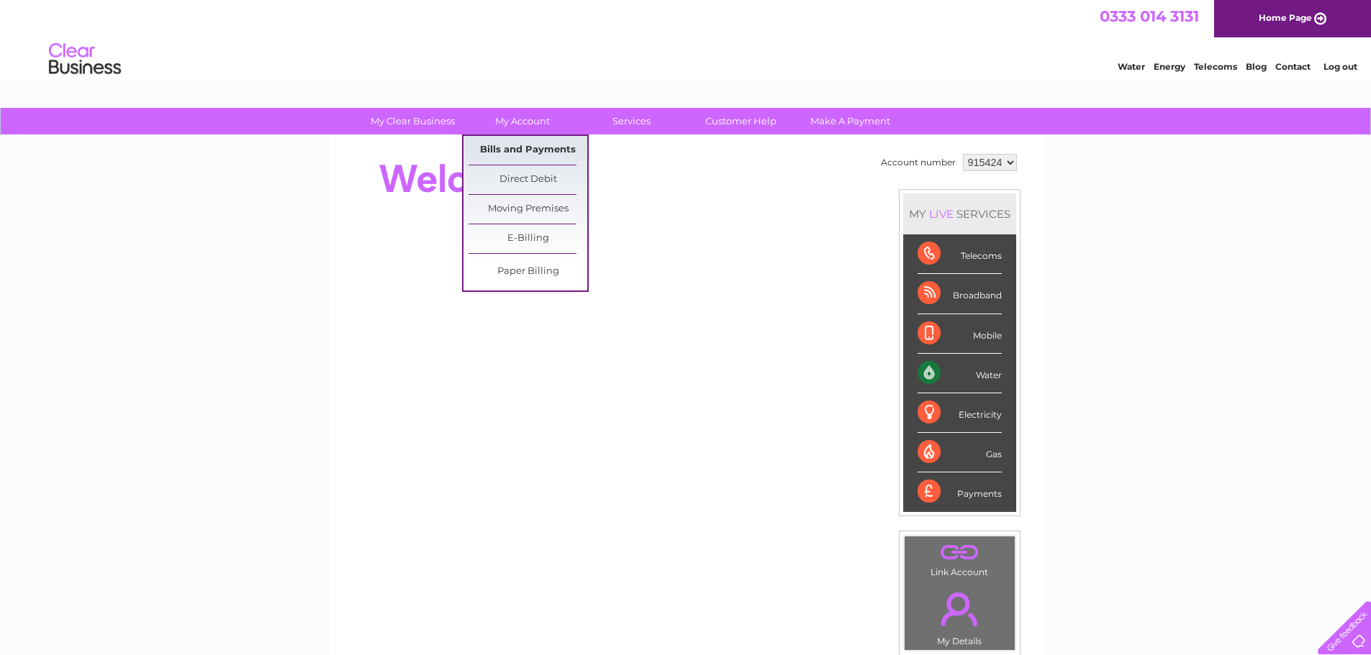 The width and height of the screenshot is (1371, 655). I want to click on a: Services, so click(631, 121).